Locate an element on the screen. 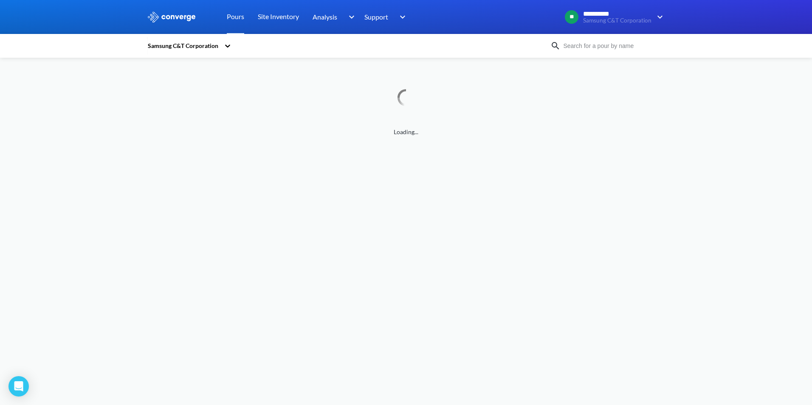 The image size is (812, 405). div: Samsung C&T Corporation is located at coordinates (183, 46).